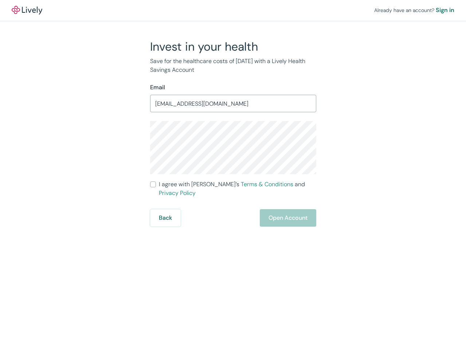 The height and width of the screenshot is (344, 466). I want to click on div: Sign in, so click(445, 10).